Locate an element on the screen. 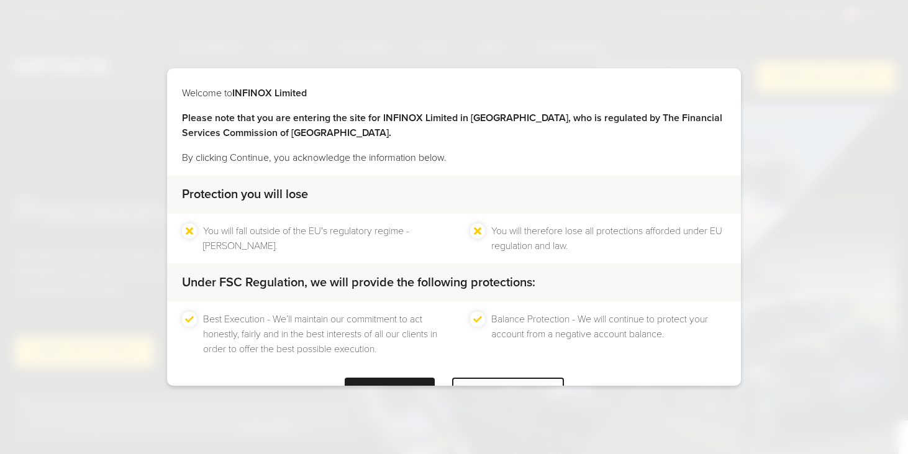 The image size is (908, 454). div: CONTINUE is located at coordinates (389, 393).